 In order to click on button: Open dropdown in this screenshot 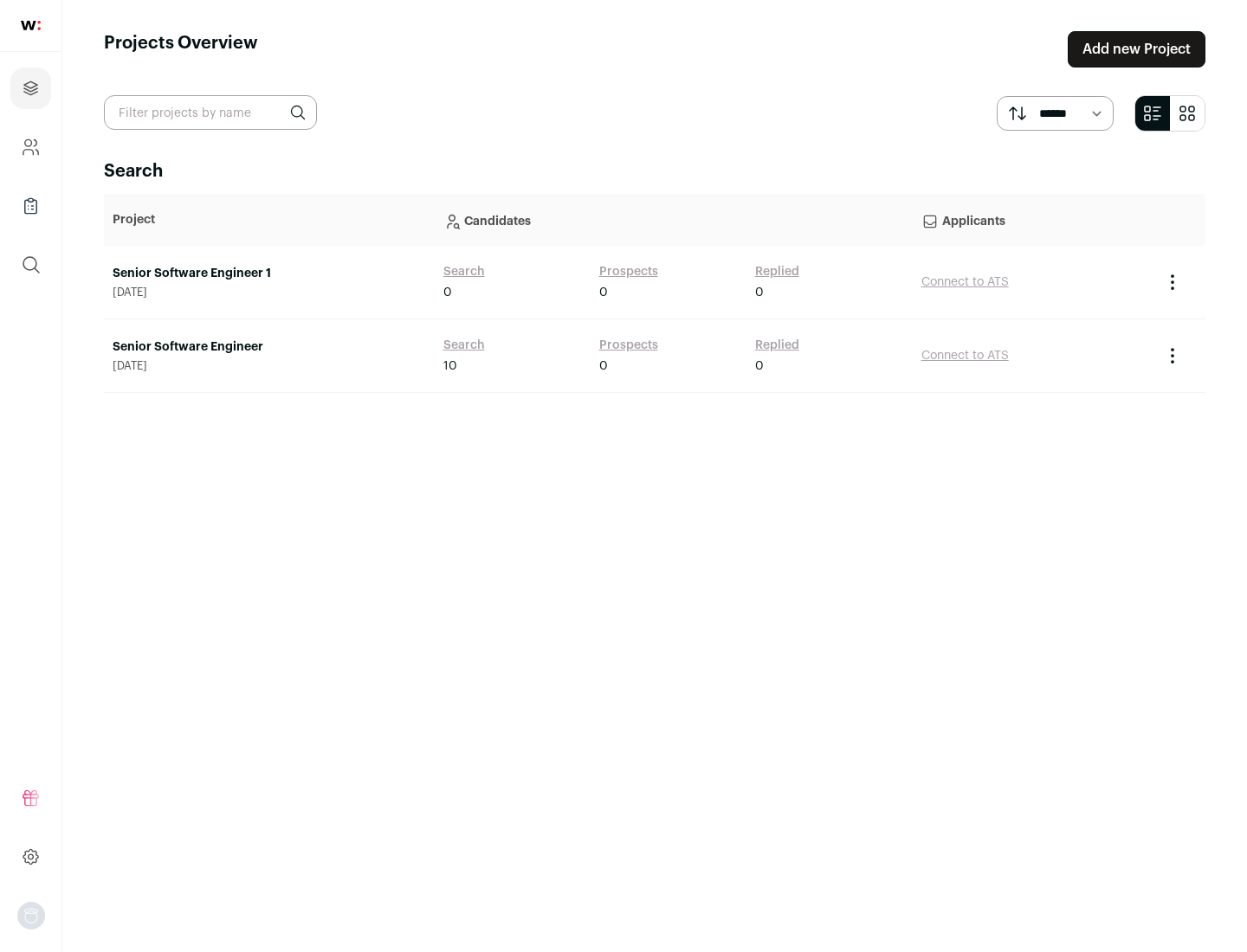, I will do `click(32, 916)`.